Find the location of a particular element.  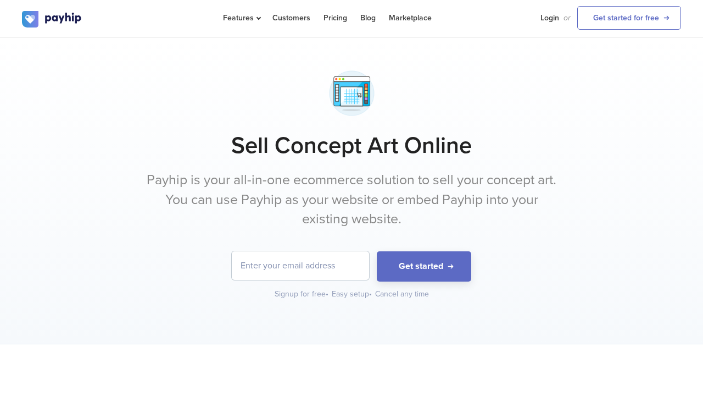

p: Payhip is your all-in-one ecommerce solution to sell your concept art. You can use Payhip as your... is located at coordinates (352, 199).